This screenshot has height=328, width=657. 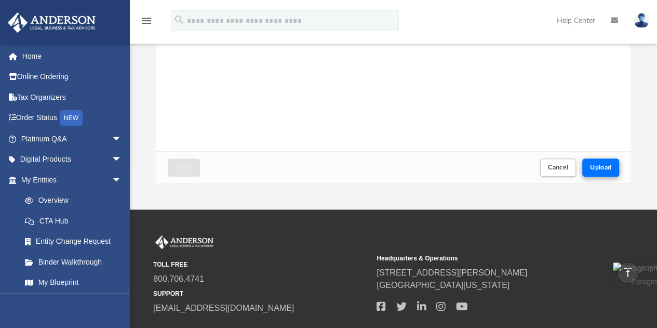 I want to click on a: My Entitiesarrow_drop_down, so click(x=72, y=180).